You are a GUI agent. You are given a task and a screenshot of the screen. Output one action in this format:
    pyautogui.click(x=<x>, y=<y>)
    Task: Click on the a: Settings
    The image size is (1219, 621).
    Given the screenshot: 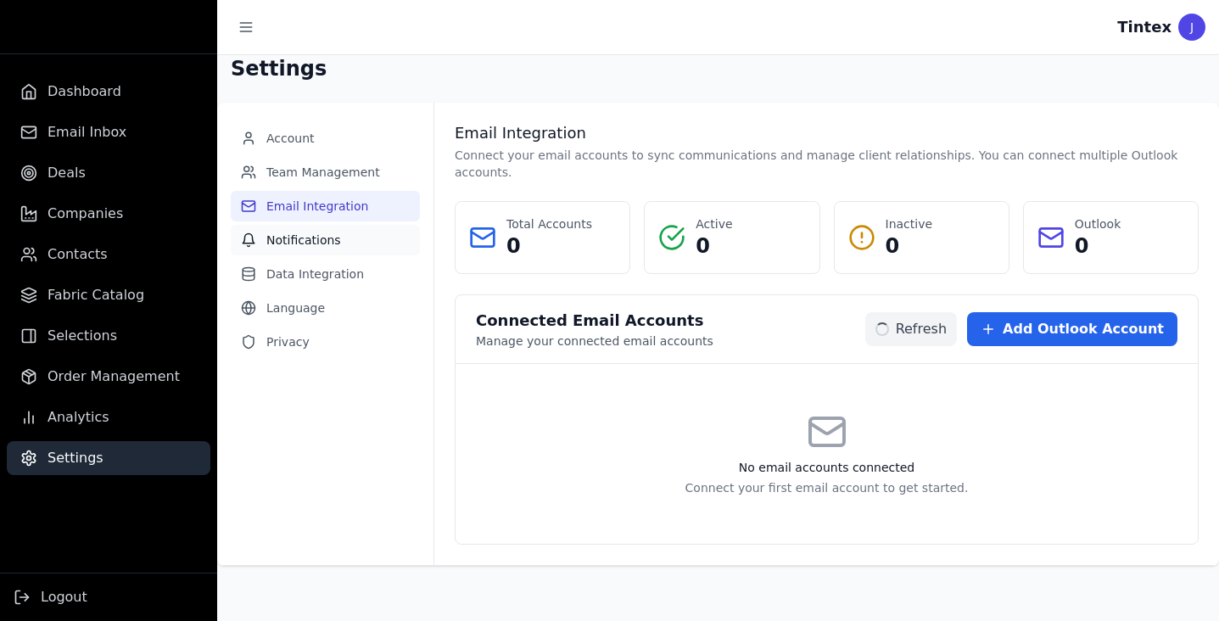 What is the action you would take?
    pyautogui.click(x=109, y=458)
    